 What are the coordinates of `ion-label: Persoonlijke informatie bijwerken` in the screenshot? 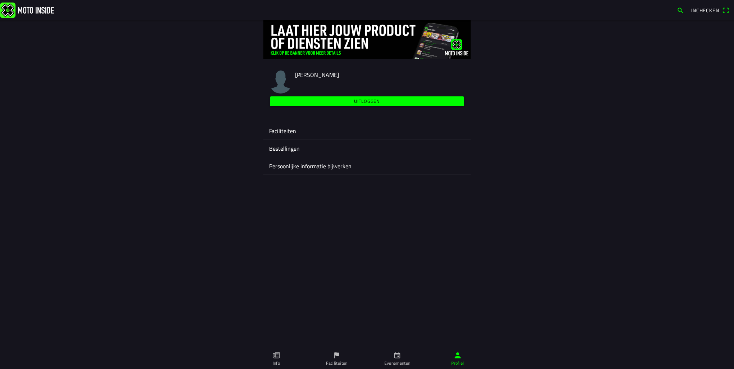 It's located at (367, 166).